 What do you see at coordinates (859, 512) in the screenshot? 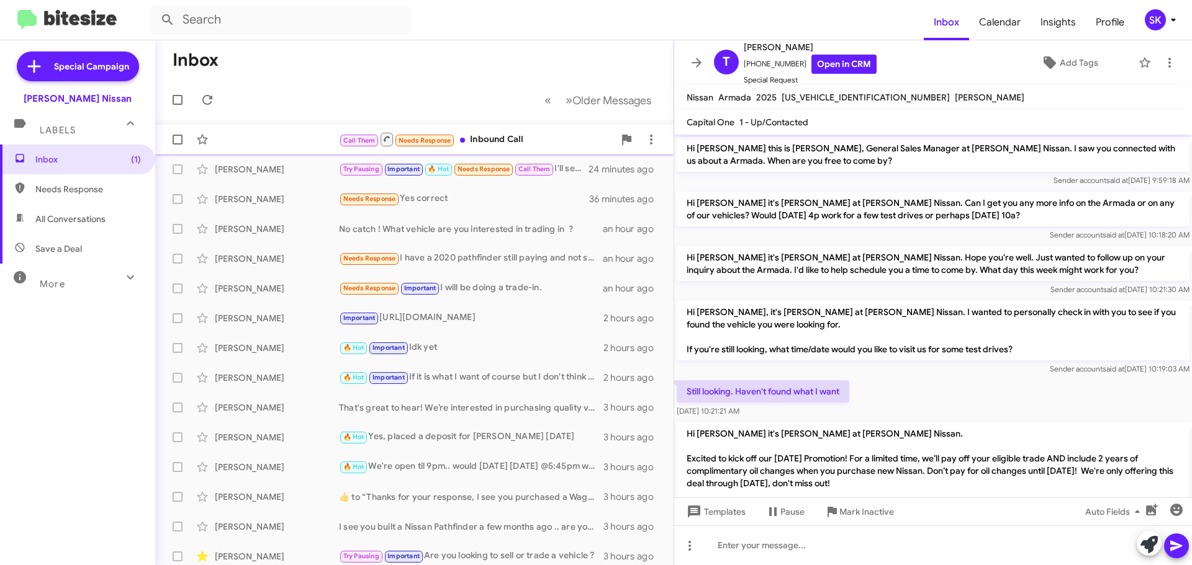
I see `button: Mark Inactive` at bounding box center [859, 512].